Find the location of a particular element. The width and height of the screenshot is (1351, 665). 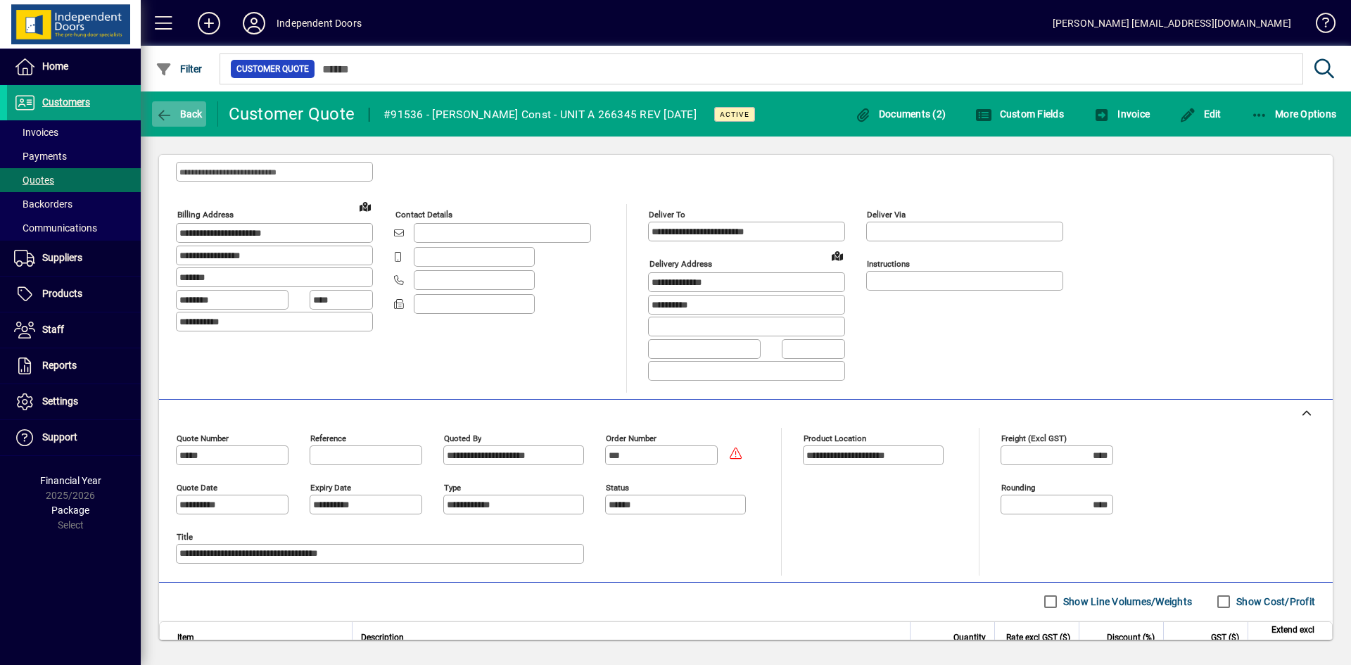

span: Quantity is located at coordinates (969, 637).